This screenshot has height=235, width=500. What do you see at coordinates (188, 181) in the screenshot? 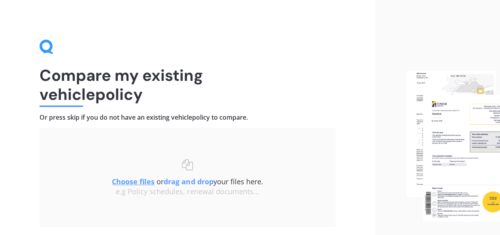
I see `b: drag and drop` at bounding box center [188, 181].